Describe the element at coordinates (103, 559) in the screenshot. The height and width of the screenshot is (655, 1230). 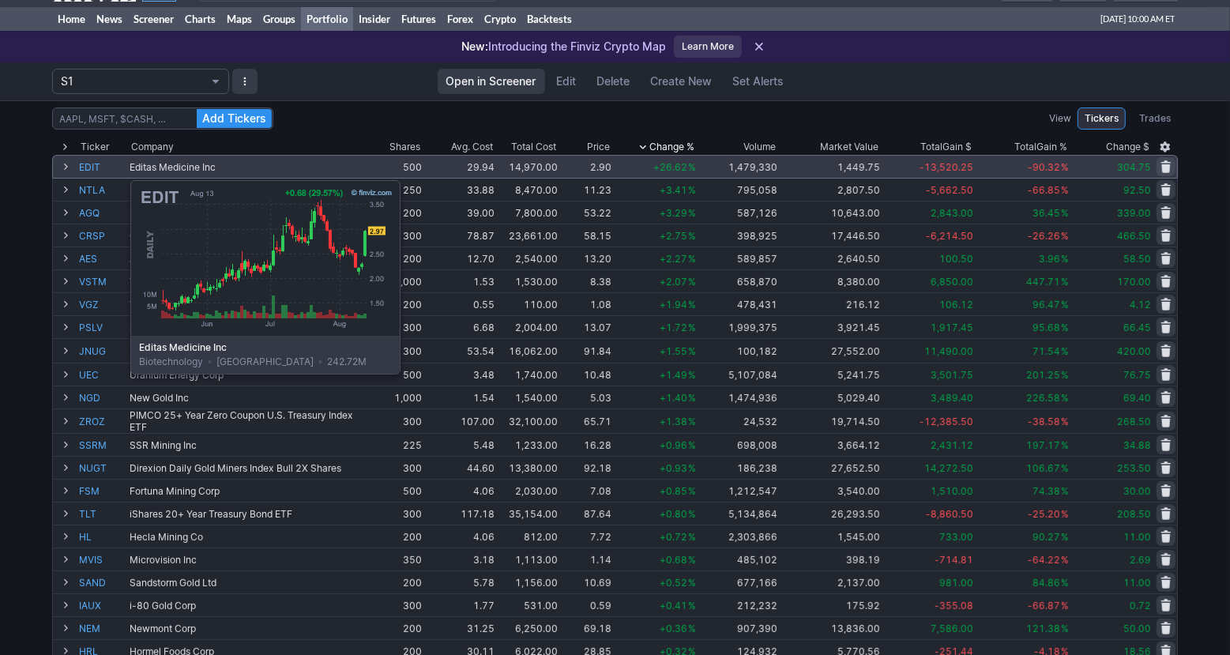
I see `a: MVIS` at that location.